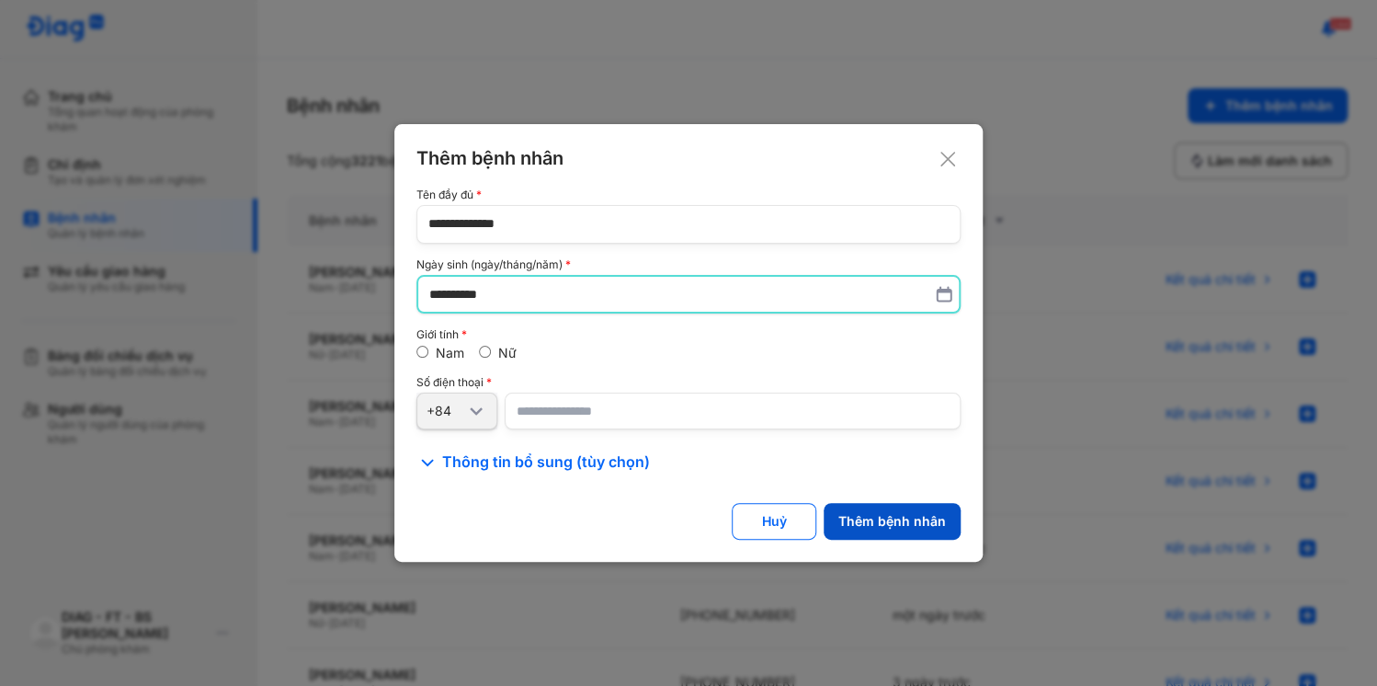 The height and width of the screenshot is (686, 1377). I want to click on div: +84, so click(446, 411).